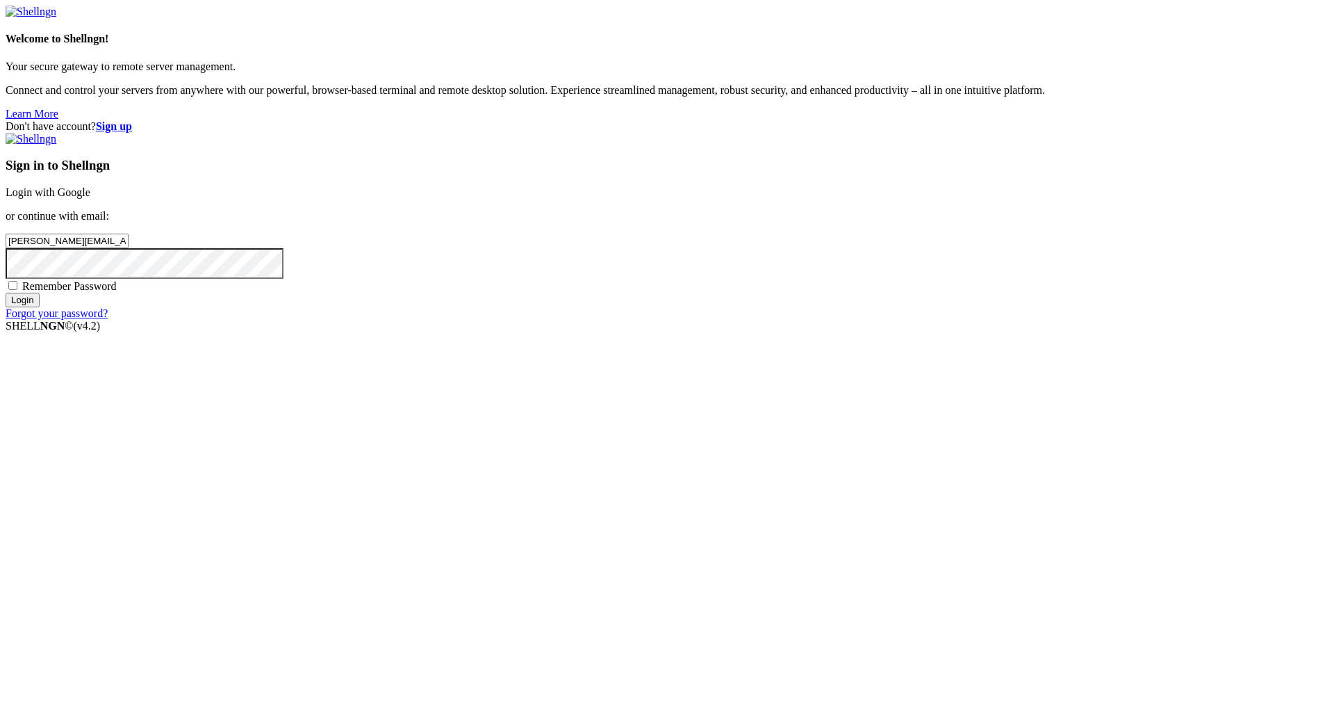 The height and width of the screenshot is (719, 1334). Describe the element at coordinates (70, 286) in the screenshot. I see `span: Remember Password` at that location.